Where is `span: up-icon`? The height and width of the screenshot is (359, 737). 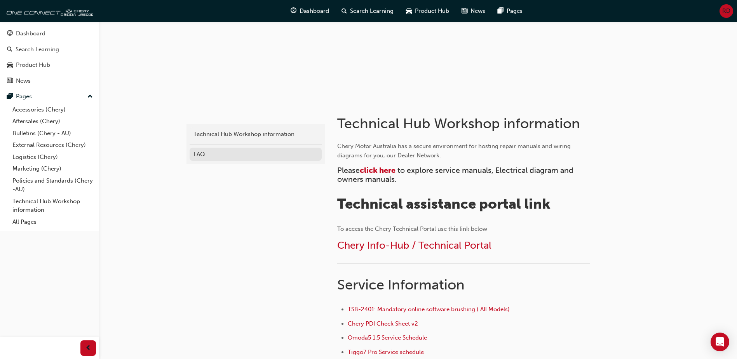 span: up-icon is located at coordinates (90, 97).